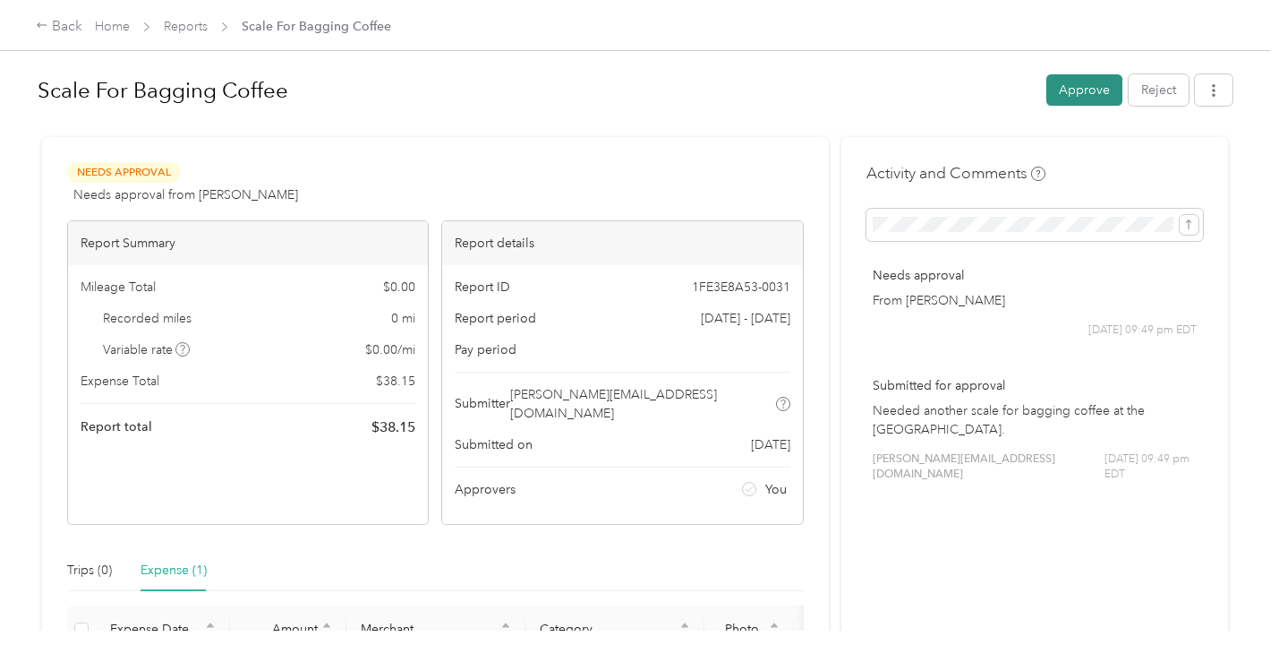  What do you see at coordinates (956, 173) in the screenshot?
I see `h4: Activity and Comments` at bounding box center [956, 173].